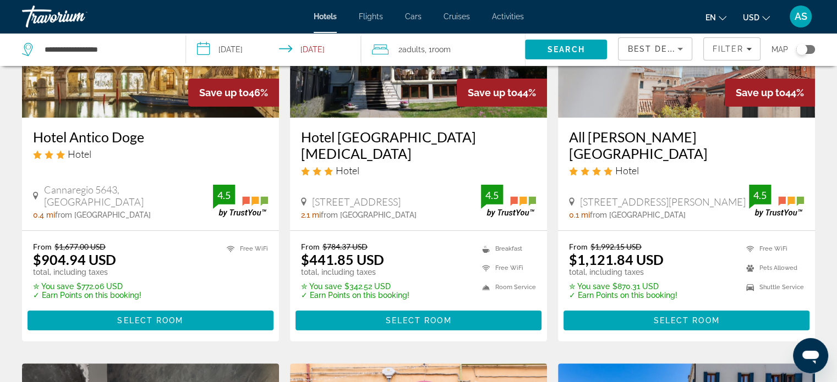 This screenshot has height=382, width=837. Describe the element at coordinates (150, 137) in the screenshot. I see `h3: Hotel Antico Doge` at that location.